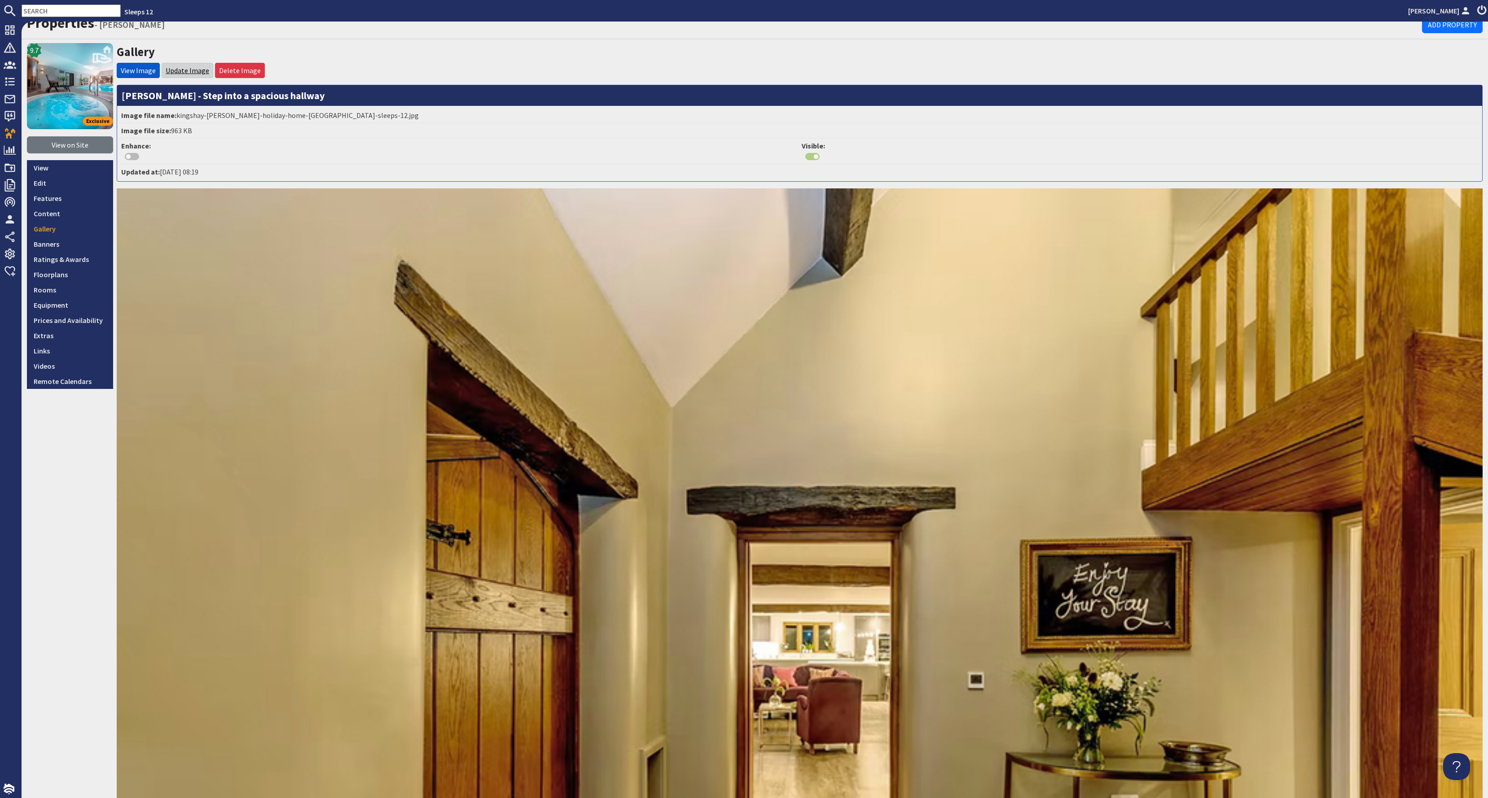 Image resolution: width=1488 pixels, height=798 pixels. Describe the element at coordinates (70, 214) in the screenshot. I see `a: Content` at that location.